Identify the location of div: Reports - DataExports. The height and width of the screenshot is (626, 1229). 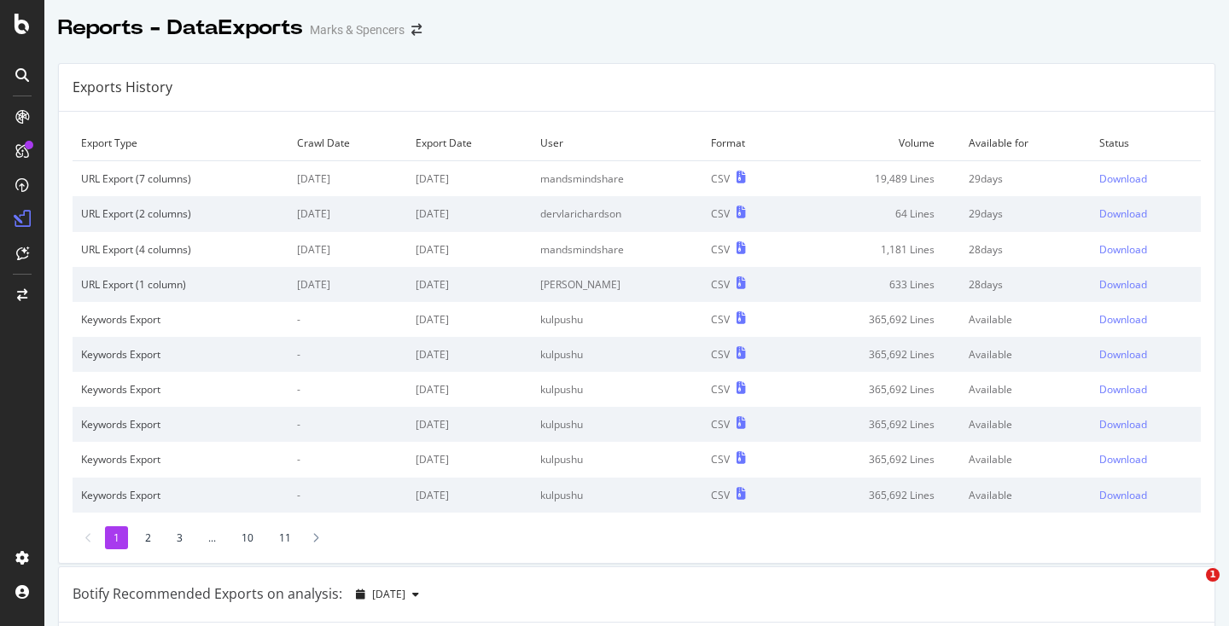
(180, 28).